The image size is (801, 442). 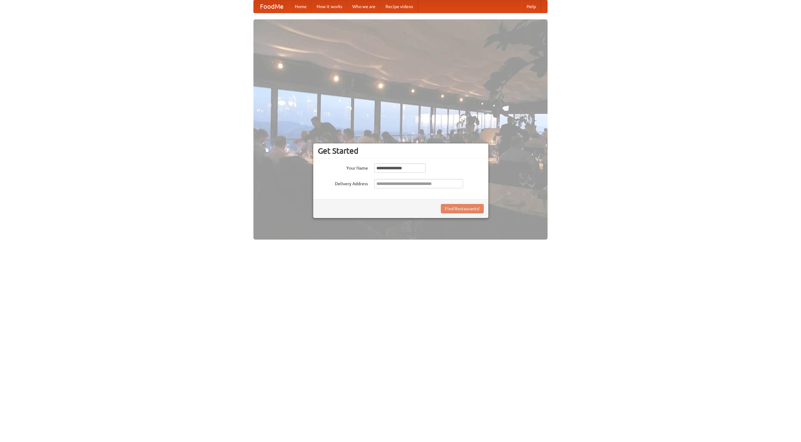 What do you see at coordinates (271, 7) in the screenshot?
I see `a: FoodMe` at bounding box center [271, 7].